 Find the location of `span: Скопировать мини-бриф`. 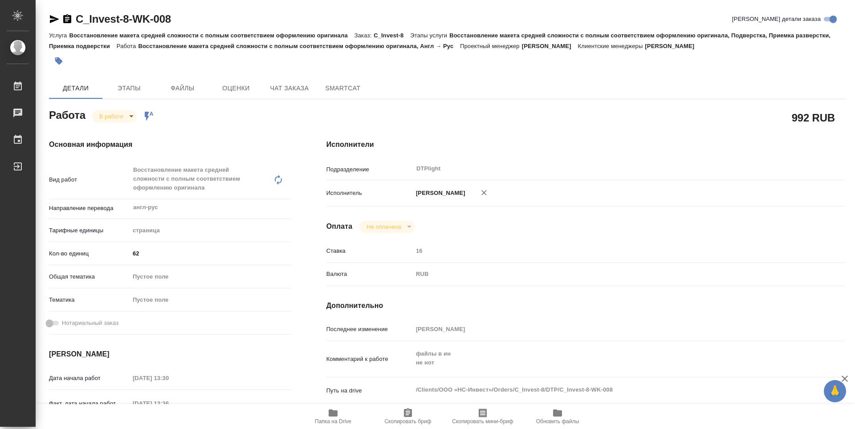

span: Скопировать мини-бриф is located at coordinates (482, 422).